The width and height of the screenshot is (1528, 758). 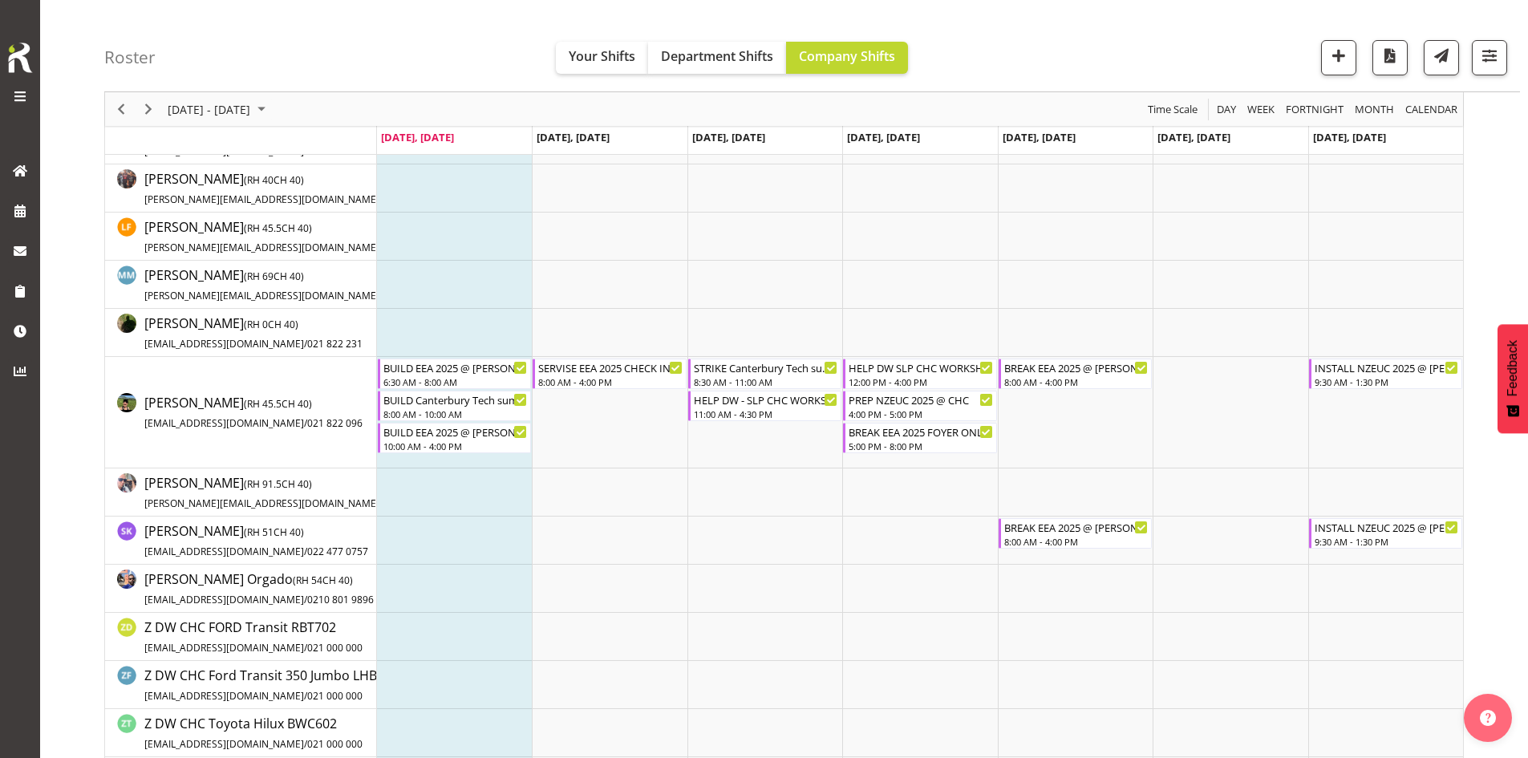 What do you see at coordinates (148, 109) in the screenshot?
I see `div: Next` at bounding box center [148, 109].